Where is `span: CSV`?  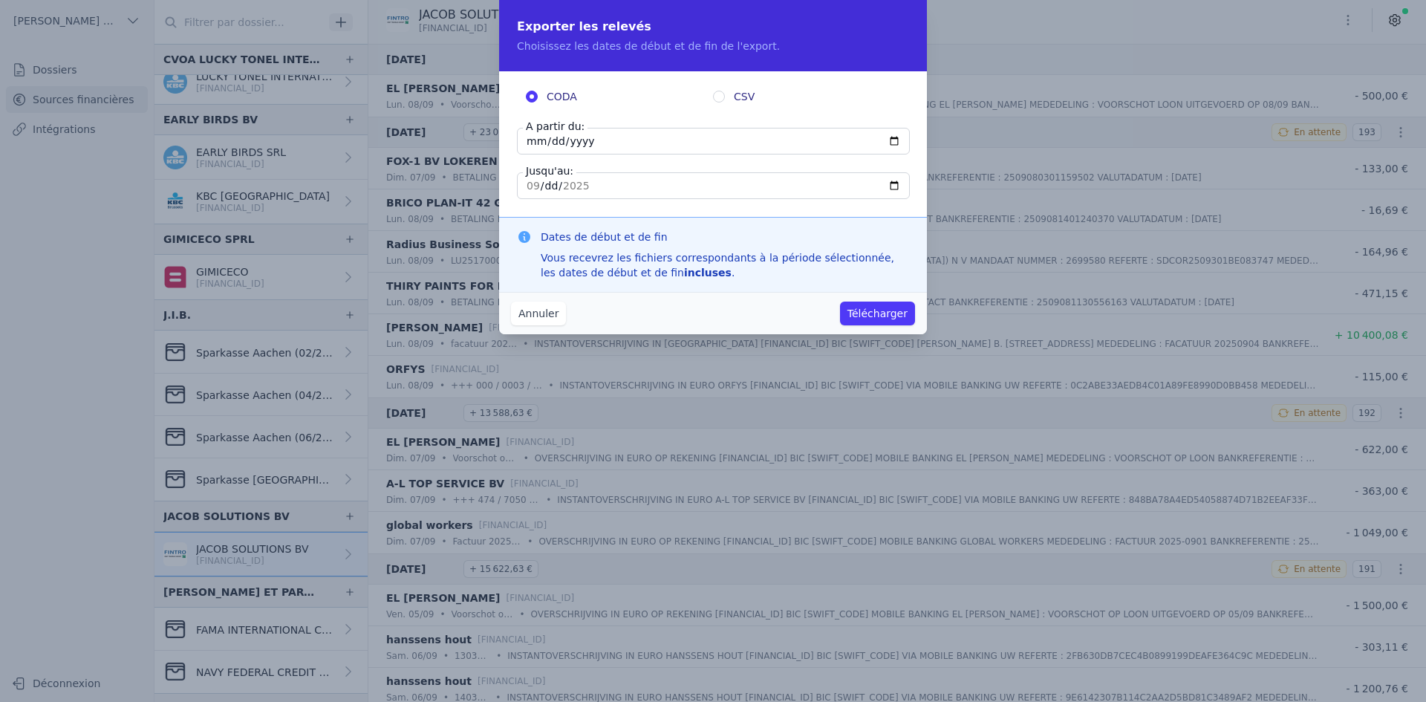
span: CSV is located at coordinates (744, 97).